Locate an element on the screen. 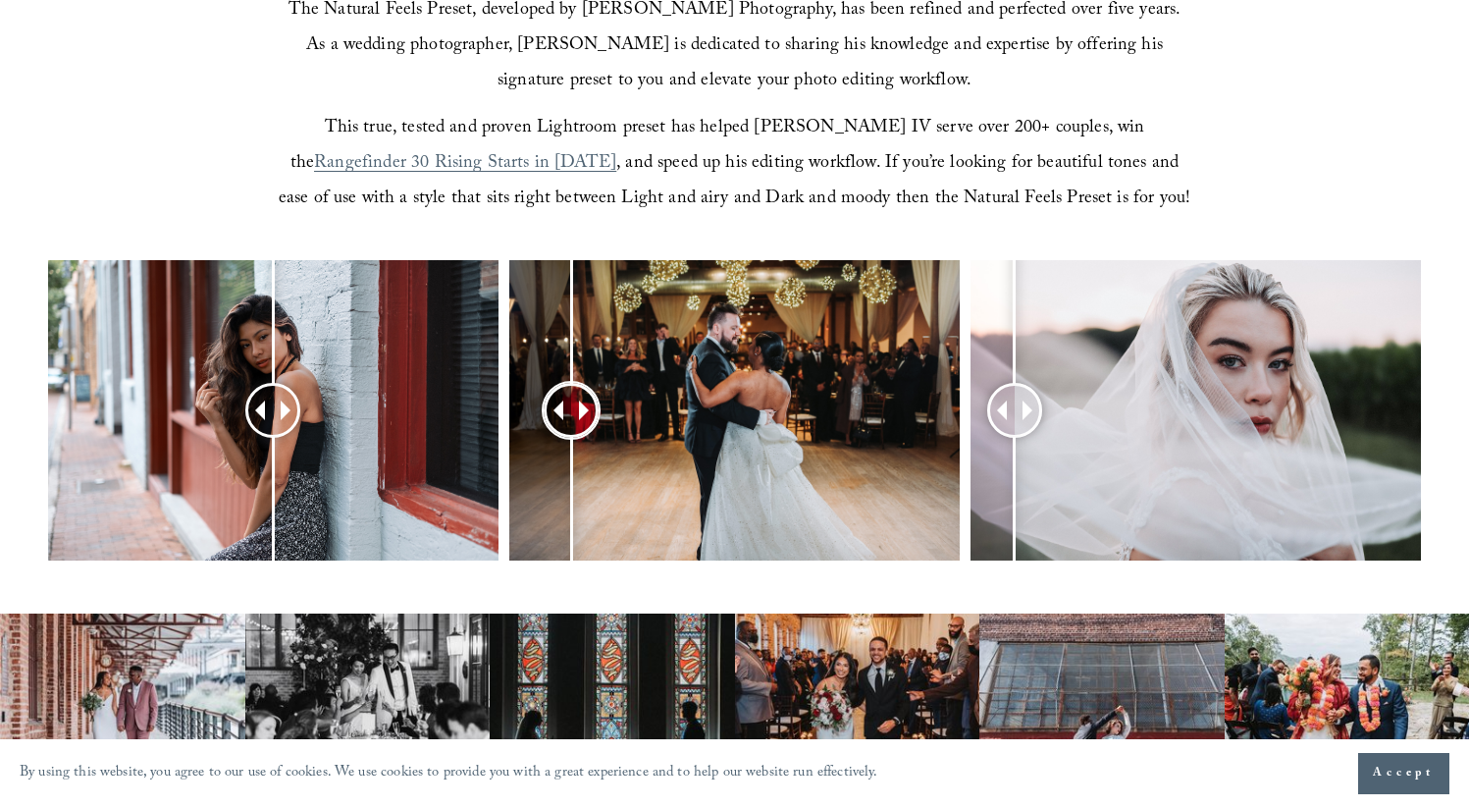  span: Accept is located at coordinates (1403, 773).